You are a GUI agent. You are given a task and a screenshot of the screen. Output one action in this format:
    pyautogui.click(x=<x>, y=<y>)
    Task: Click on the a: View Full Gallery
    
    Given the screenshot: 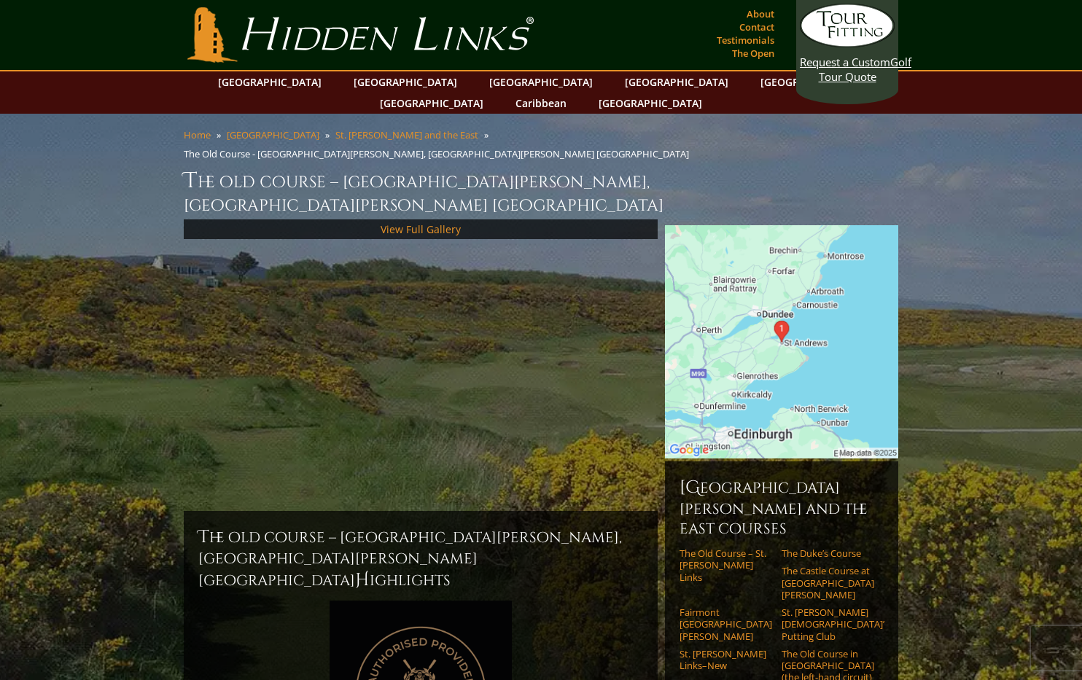 What is the action you would take?
    pyautogui.click(x=421, y=229)
    